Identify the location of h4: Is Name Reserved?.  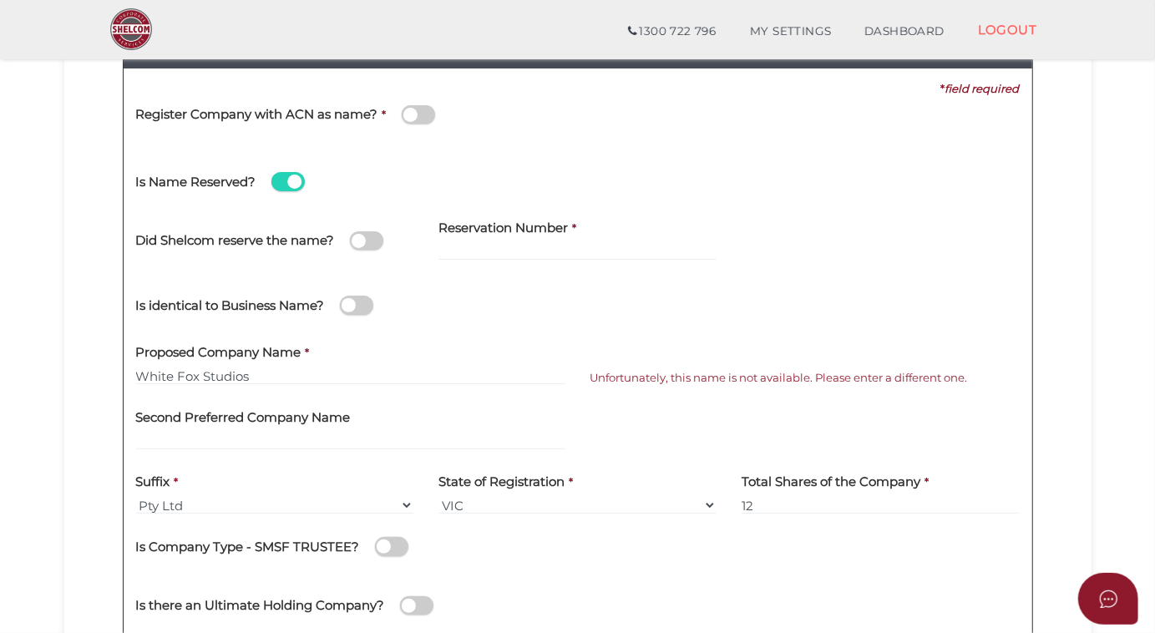
(196, 182).